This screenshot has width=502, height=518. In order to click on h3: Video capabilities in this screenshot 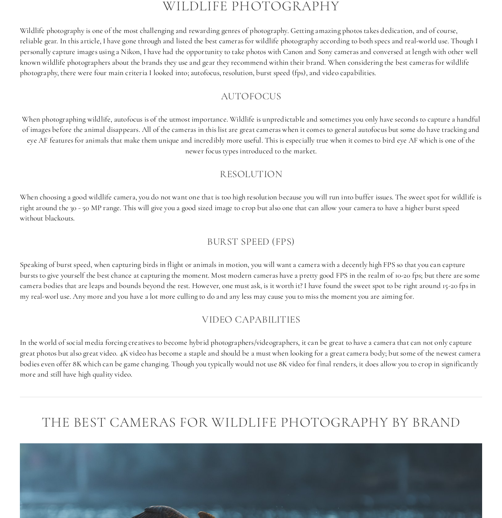, I will do `click(251, 319)`.